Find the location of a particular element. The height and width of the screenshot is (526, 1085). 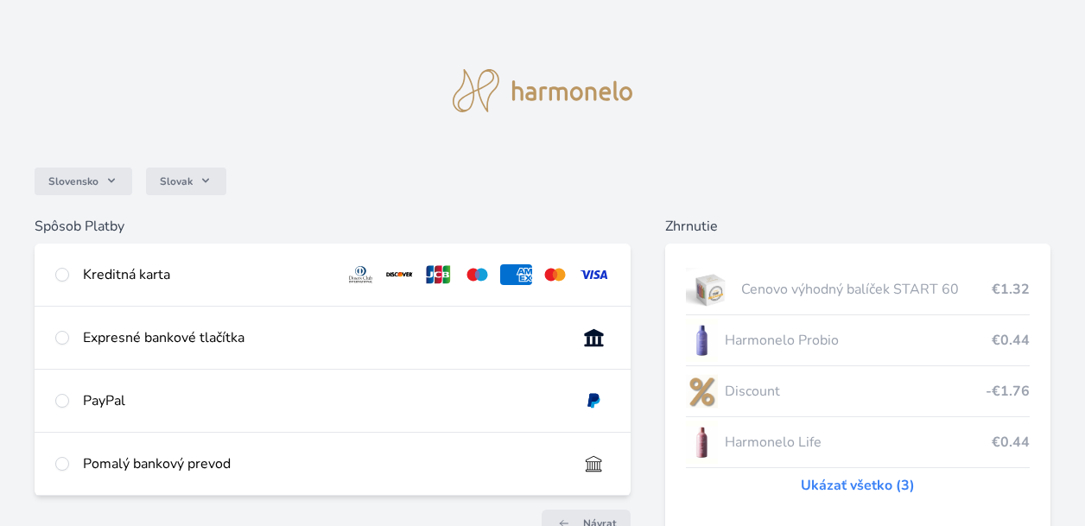

img: paypal.svg is located at coordinates (593, 401).